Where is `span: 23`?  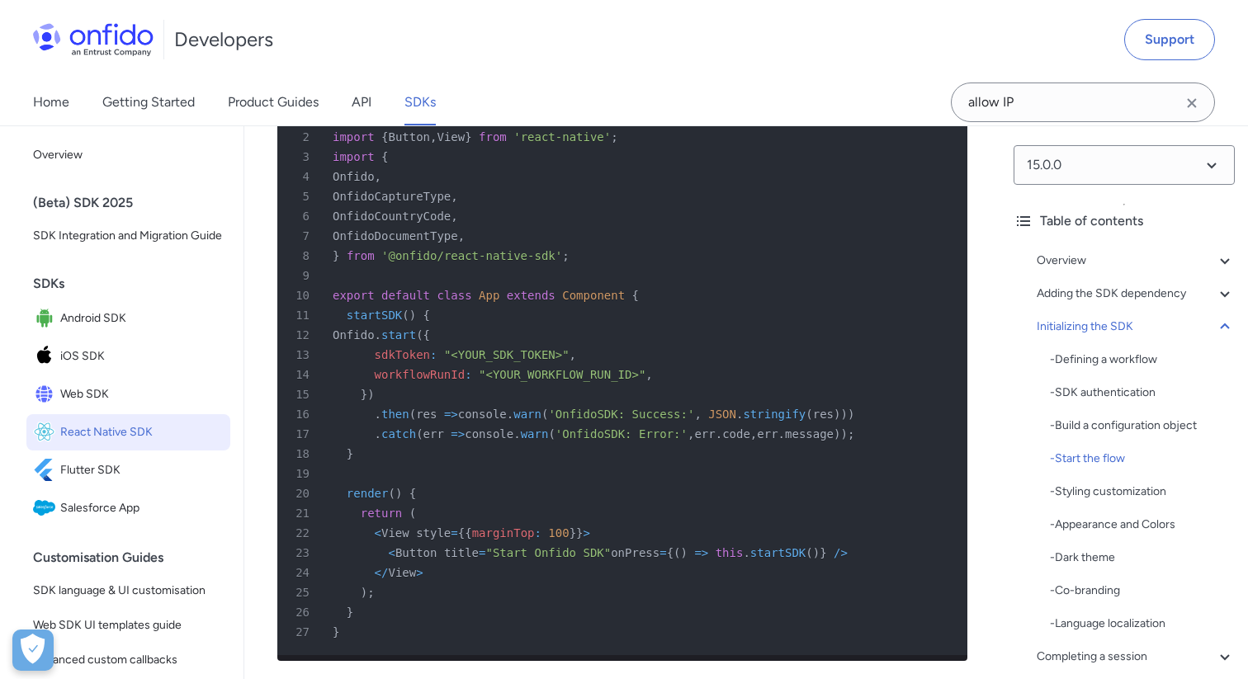
span: 23 is located at coordinates (302, 553).